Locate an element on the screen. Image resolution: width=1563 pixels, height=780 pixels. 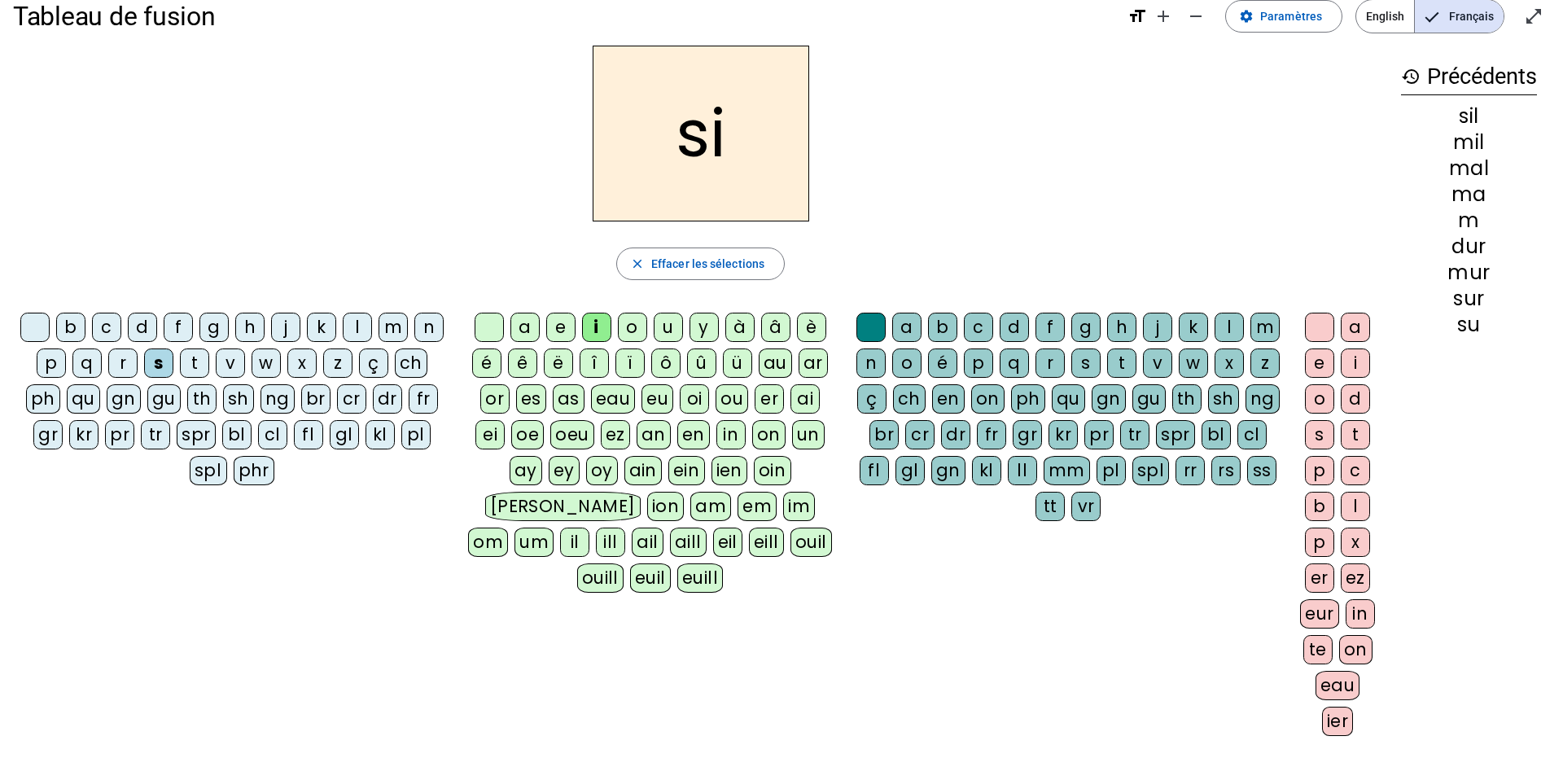
div: è is located at coordinates (812, 327).